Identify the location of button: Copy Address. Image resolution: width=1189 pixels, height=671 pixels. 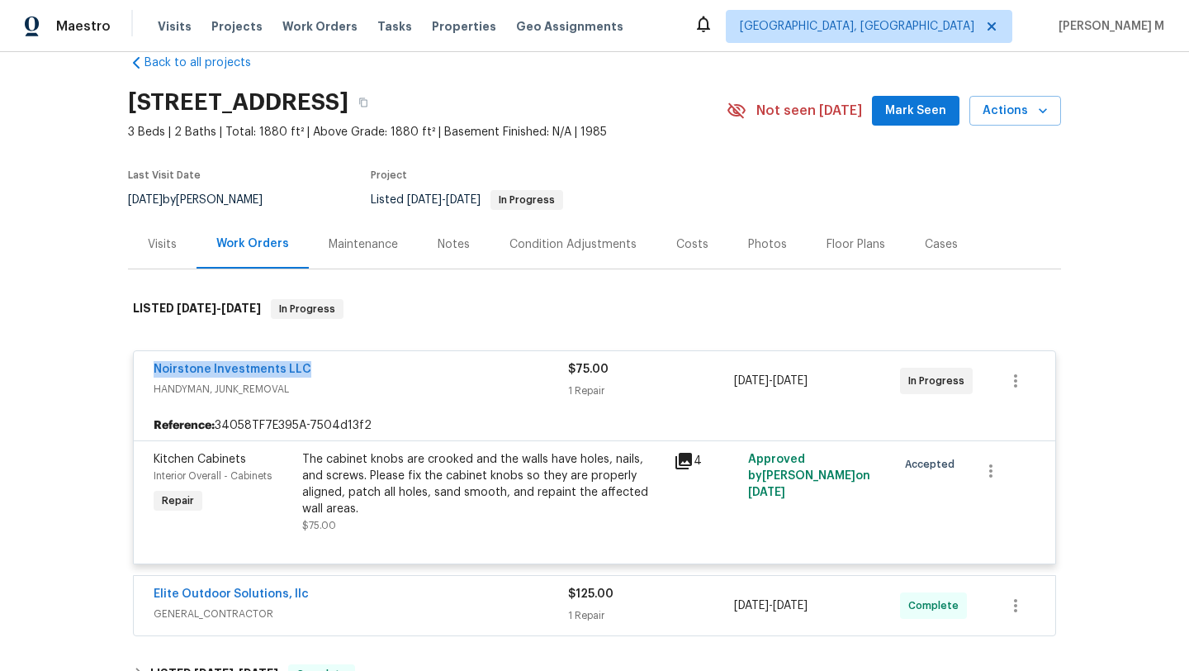
(363, 102).